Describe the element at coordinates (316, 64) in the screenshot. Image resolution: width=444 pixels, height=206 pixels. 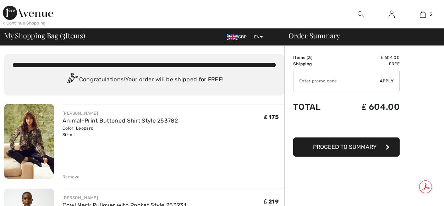
I see `td: Shipping` at that location.